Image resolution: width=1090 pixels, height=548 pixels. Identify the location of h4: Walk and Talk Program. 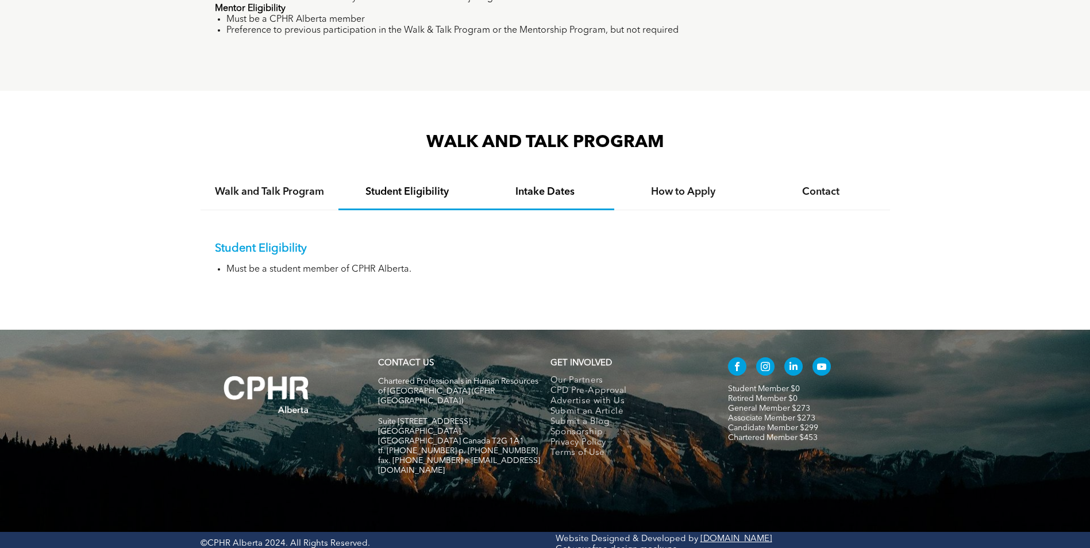
(269, 192).